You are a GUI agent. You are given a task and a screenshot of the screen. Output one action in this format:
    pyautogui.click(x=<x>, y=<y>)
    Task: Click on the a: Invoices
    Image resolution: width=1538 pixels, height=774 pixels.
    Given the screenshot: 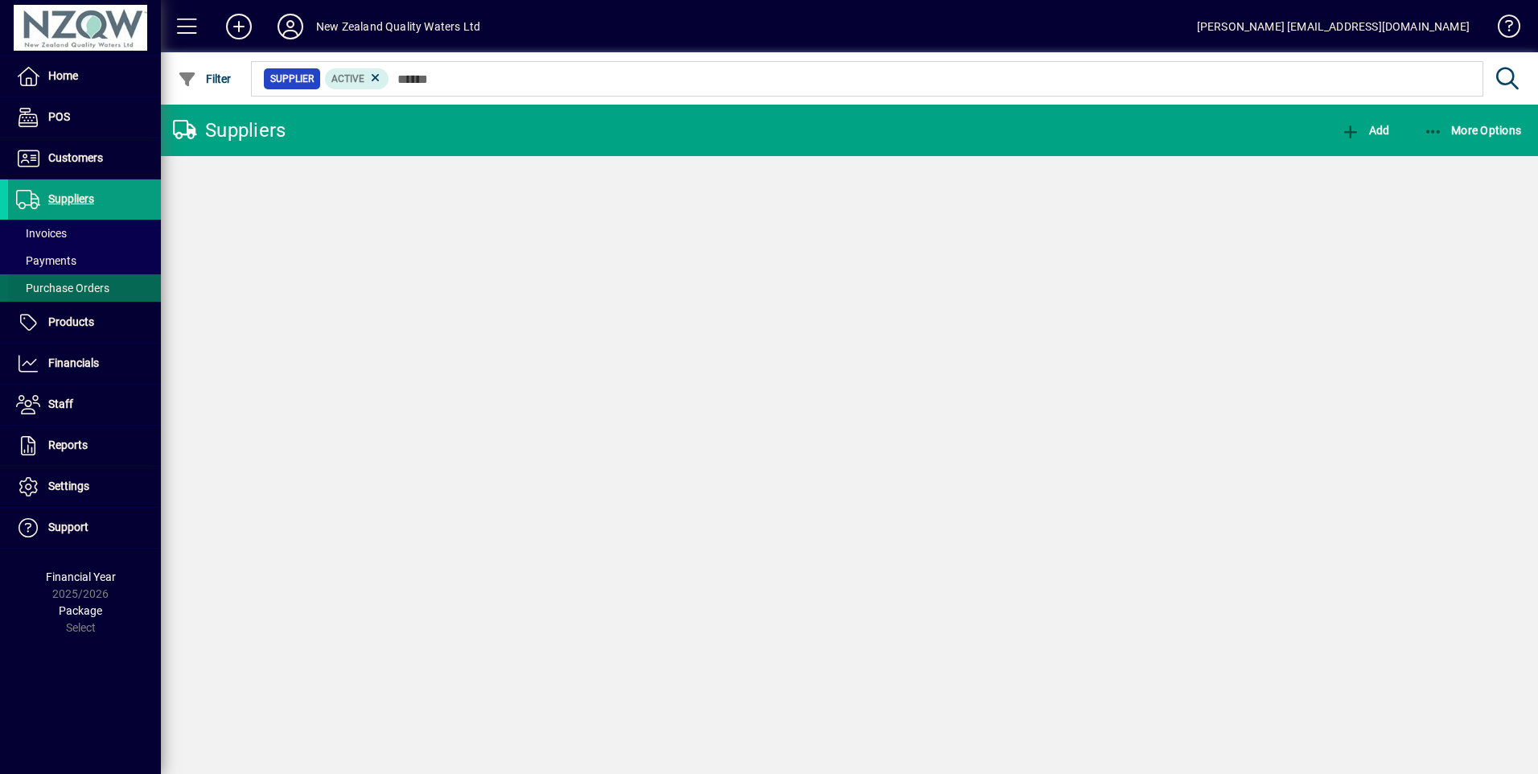 What is the action you would take?
    pyautogui.click(x=84, y=233)
    